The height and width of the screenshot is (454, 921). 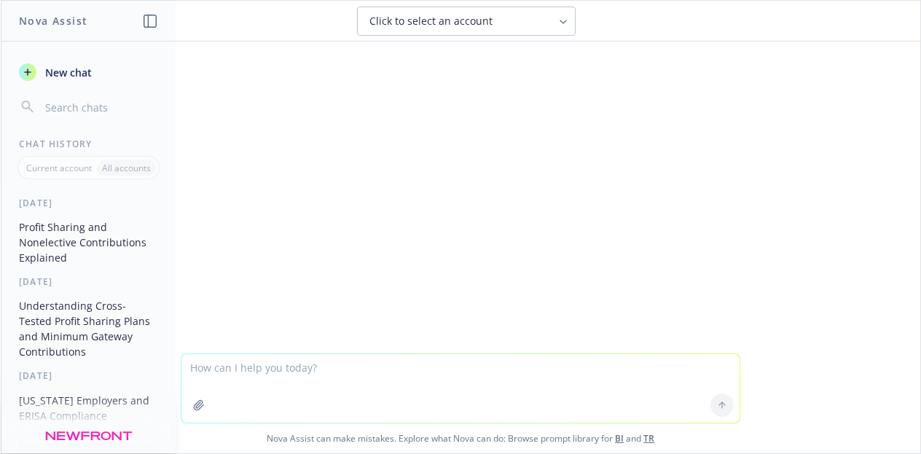 I want to click on span: Nova Assist can make mistakes. Explore what Nova can do: Browse prompt library for and, so click(x=461, y=438).